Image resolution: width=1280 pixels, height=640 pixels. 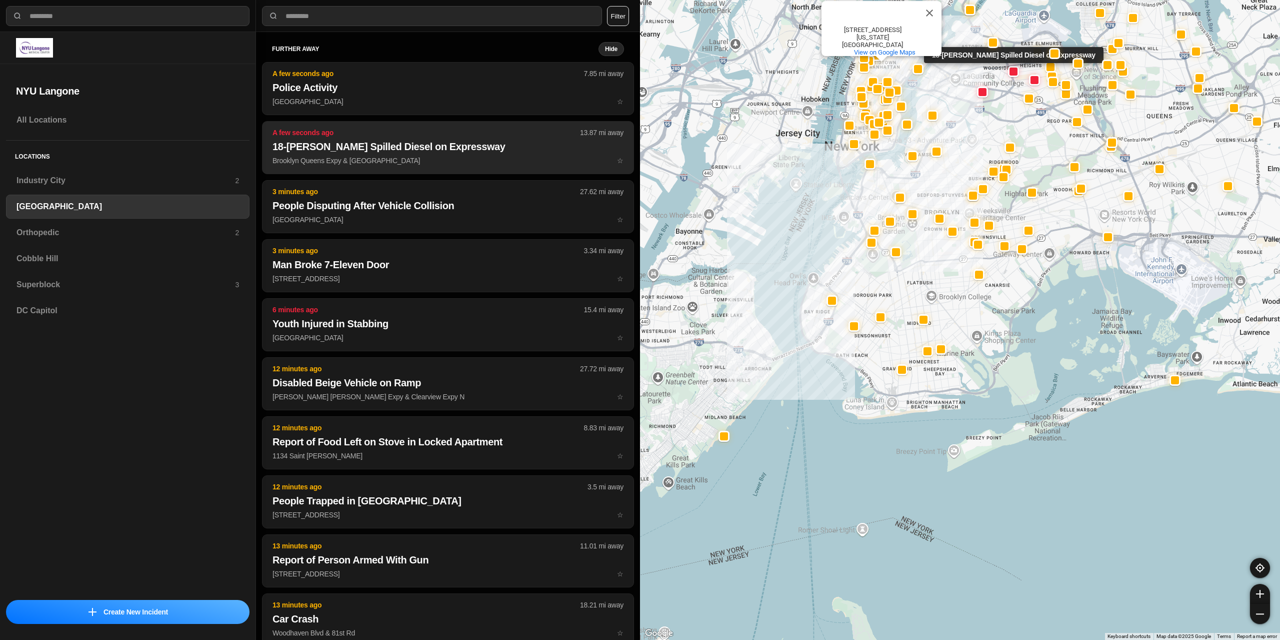 What do you see at coordinates (604, 310) in the screenshot?
I see `p: 15.4 mi away` at bounding box center [604, 310].